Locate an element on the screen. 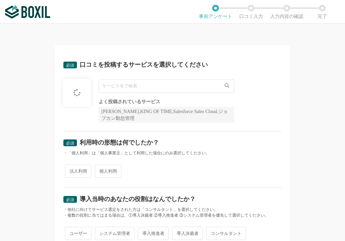 Image resolution: width=345 pixels, height=241 pixels. span: ユーザー is located at coordinates (78, 233).